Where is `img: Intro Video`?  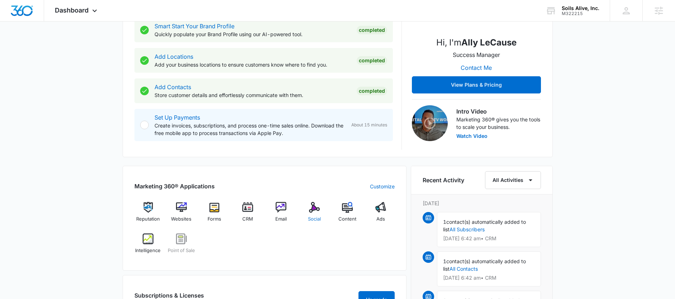
img: Intro Video is located at coordinates (430, 123).